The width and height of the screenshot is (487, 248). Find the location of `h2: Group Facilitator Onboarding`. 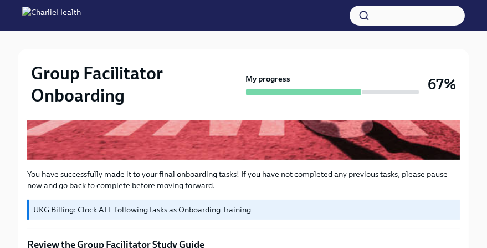

h2: Group Facilitator Onboarding is located at coordinates (136, 84).